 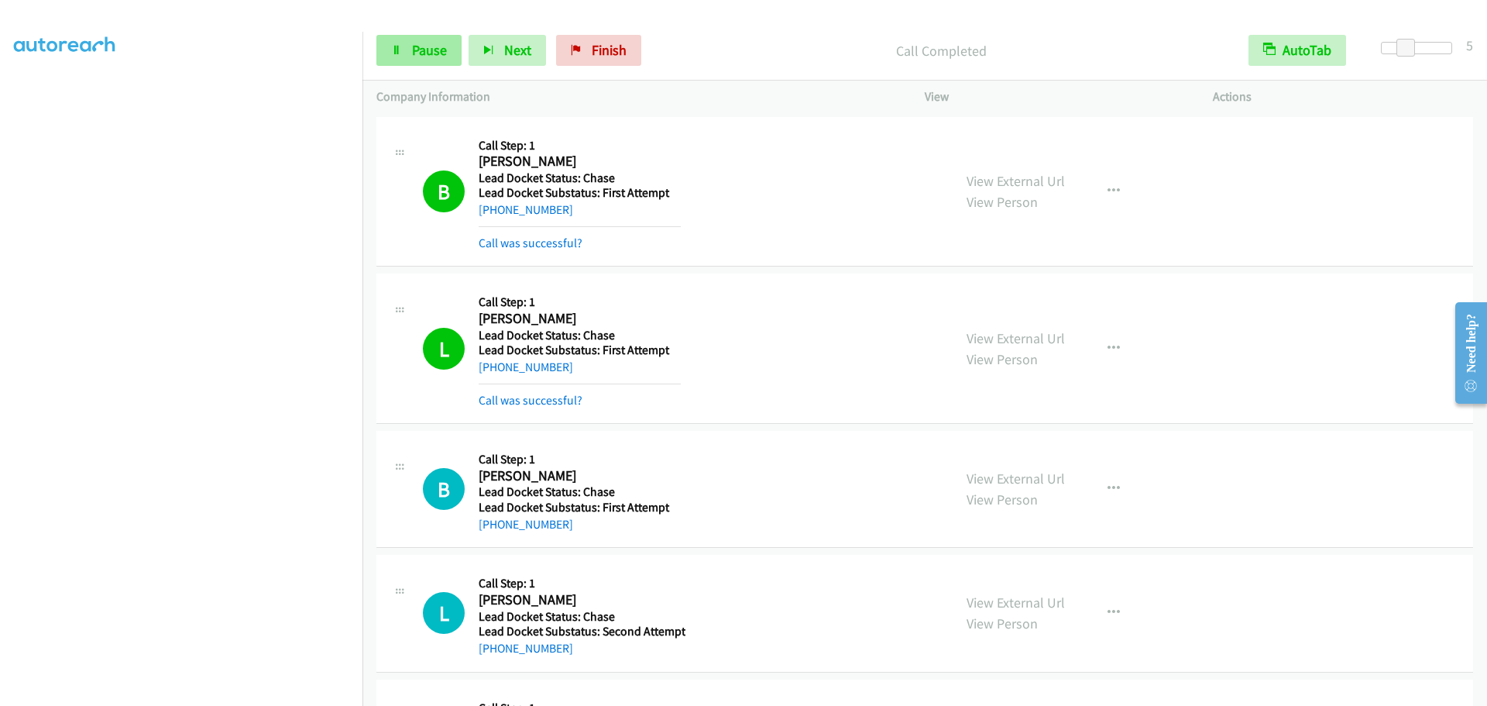 I want to click on p: Actions, so click(x=1343, y=97).